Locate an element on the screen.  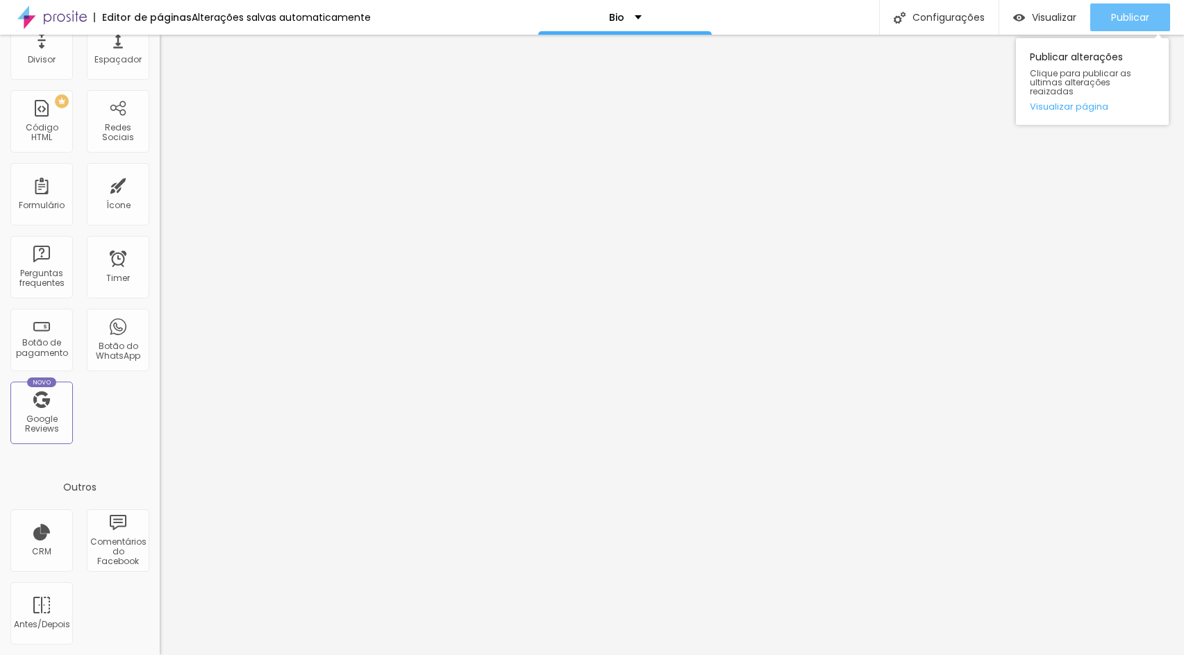
div: Redes Sociais is located at coordinates (117, 133).